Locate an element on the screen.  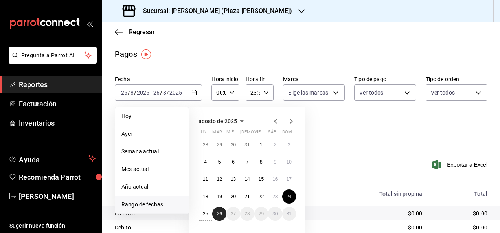
span: Mes actual is located at coordinates (152, 169).